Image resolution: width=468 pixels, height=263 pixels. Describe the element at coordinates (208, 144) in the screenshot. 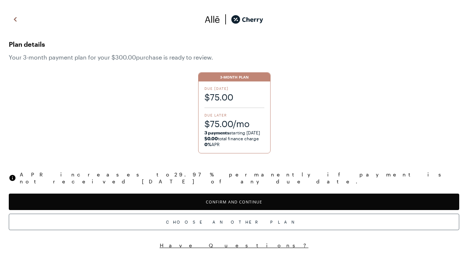

I see `strong: 0%` at that location.